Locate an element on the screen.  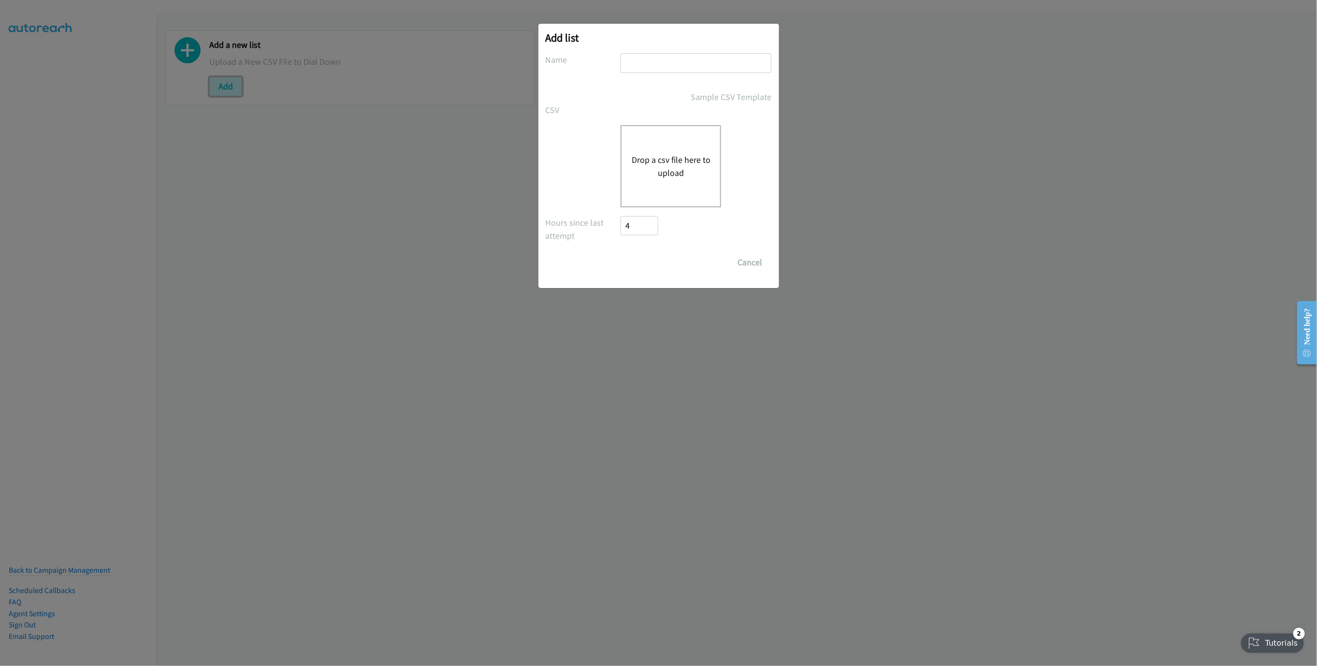
a: Sample CSV Template is located at coordinates (731, 97).